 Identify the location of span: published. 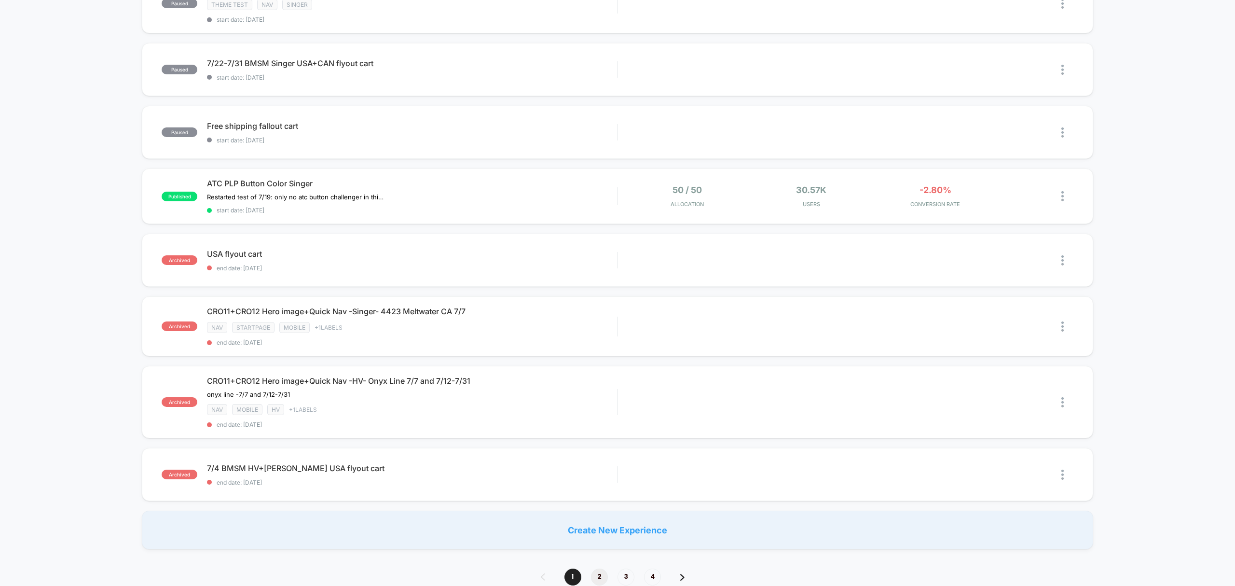
(179, 196).